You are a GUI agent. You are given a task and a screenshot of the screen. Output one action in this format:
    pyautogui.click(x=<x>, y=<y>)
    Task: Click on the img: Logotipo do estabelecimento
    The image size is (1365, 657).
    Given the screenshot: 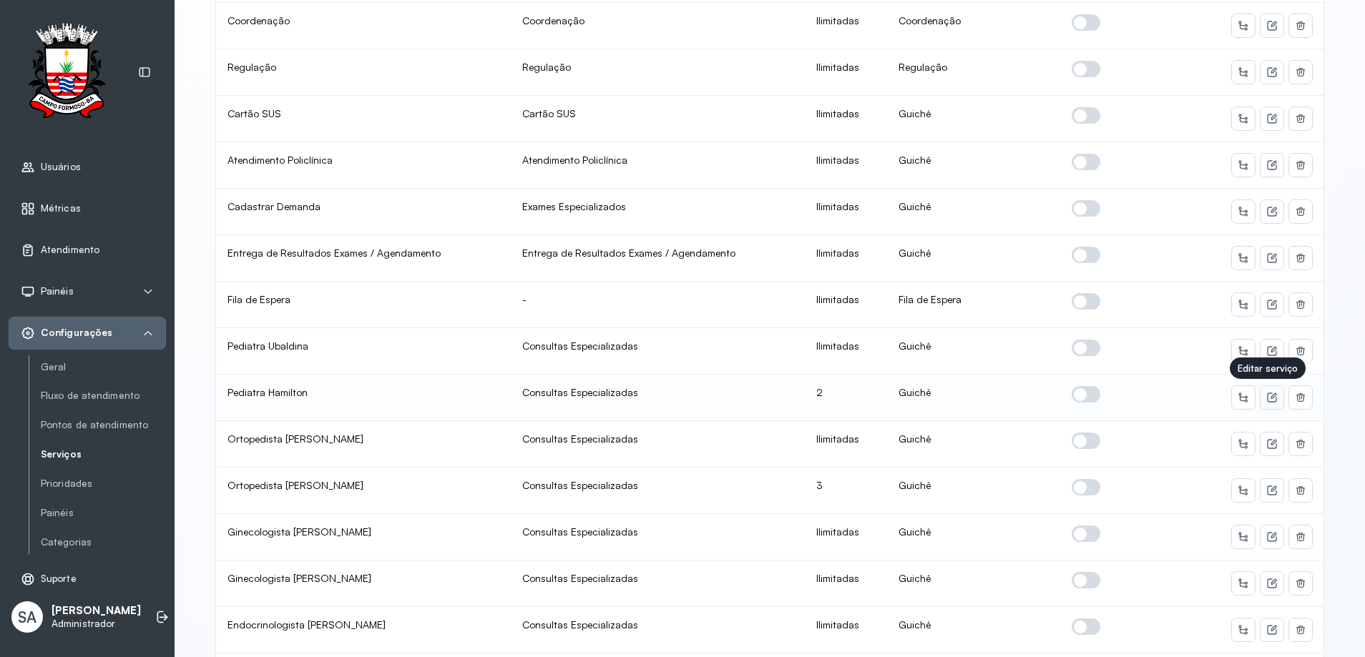 What is the action you would take?
    pyautogui.click(x=67, y=72)
    